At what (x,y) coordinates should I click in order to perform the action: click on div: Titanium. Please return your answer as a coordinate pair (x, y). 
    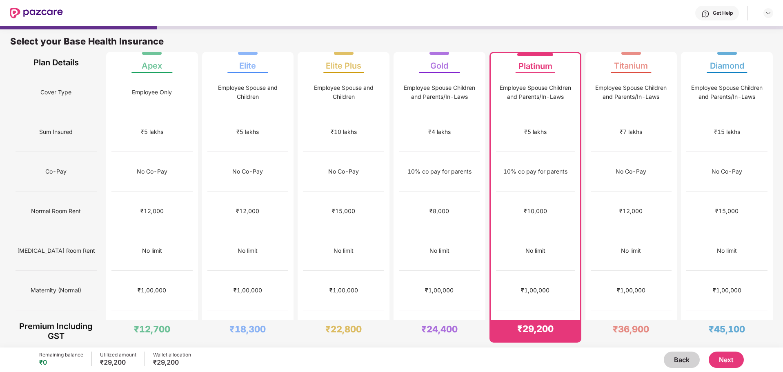
    Looking at the image, I should click on (631, 62).